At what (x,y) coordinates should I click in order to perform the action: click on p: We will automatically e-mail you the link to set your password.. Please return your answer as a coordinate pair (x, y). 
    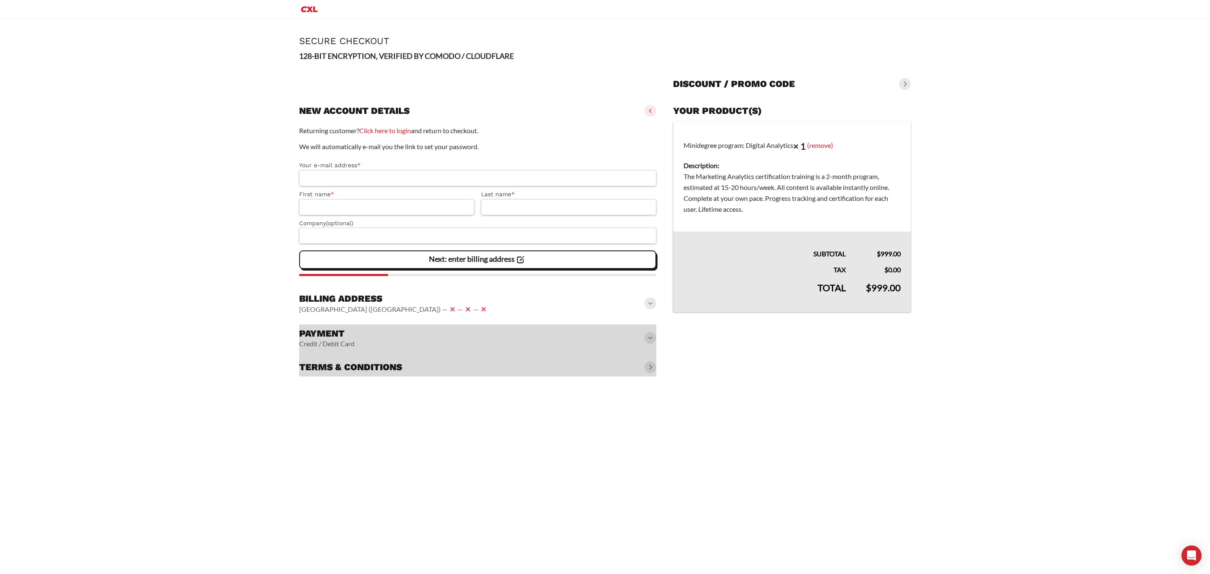
    Looking at the image, I should click on (478, 147).